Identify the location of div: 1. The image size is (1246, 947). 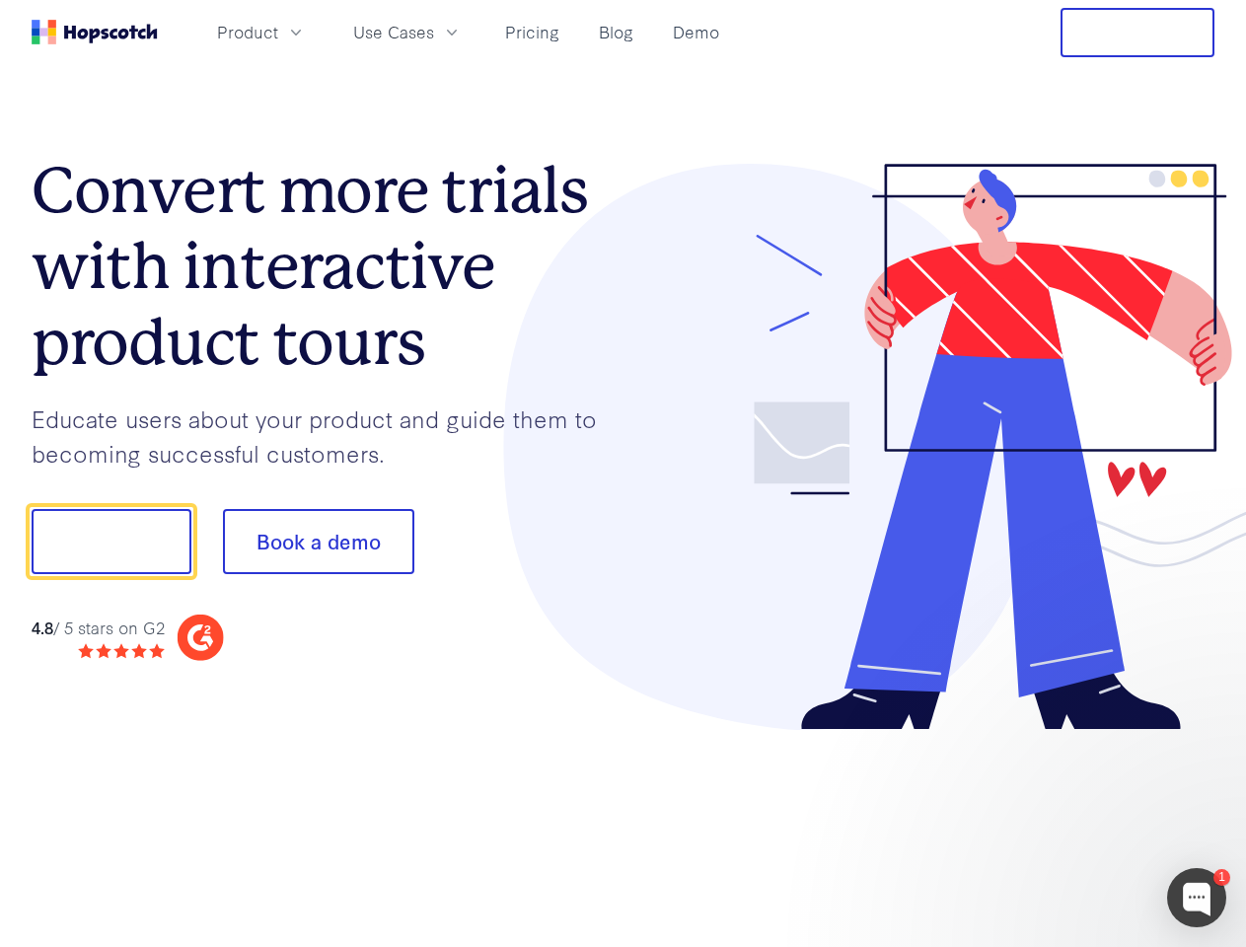
(1222, 877).